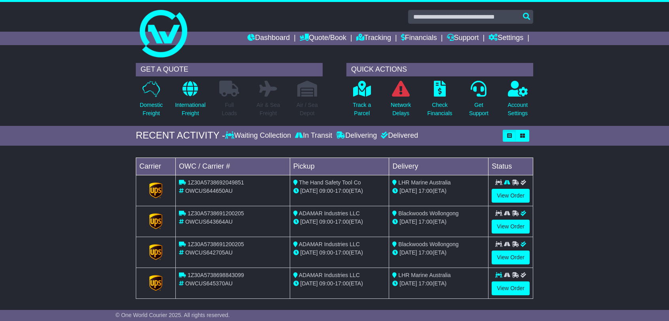 The width and height of the screenshot is (669, 321). What do you see at coordinates (330, 183) in the screenshot?
I see `span: The Hand Safety Tool Co` at bounding box center [330, 183].